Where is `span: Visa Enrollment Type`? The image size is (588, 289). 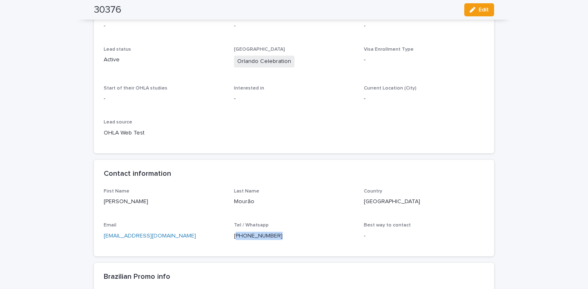 span: Visa Enrollment Type is located at coordinates (389, 49).